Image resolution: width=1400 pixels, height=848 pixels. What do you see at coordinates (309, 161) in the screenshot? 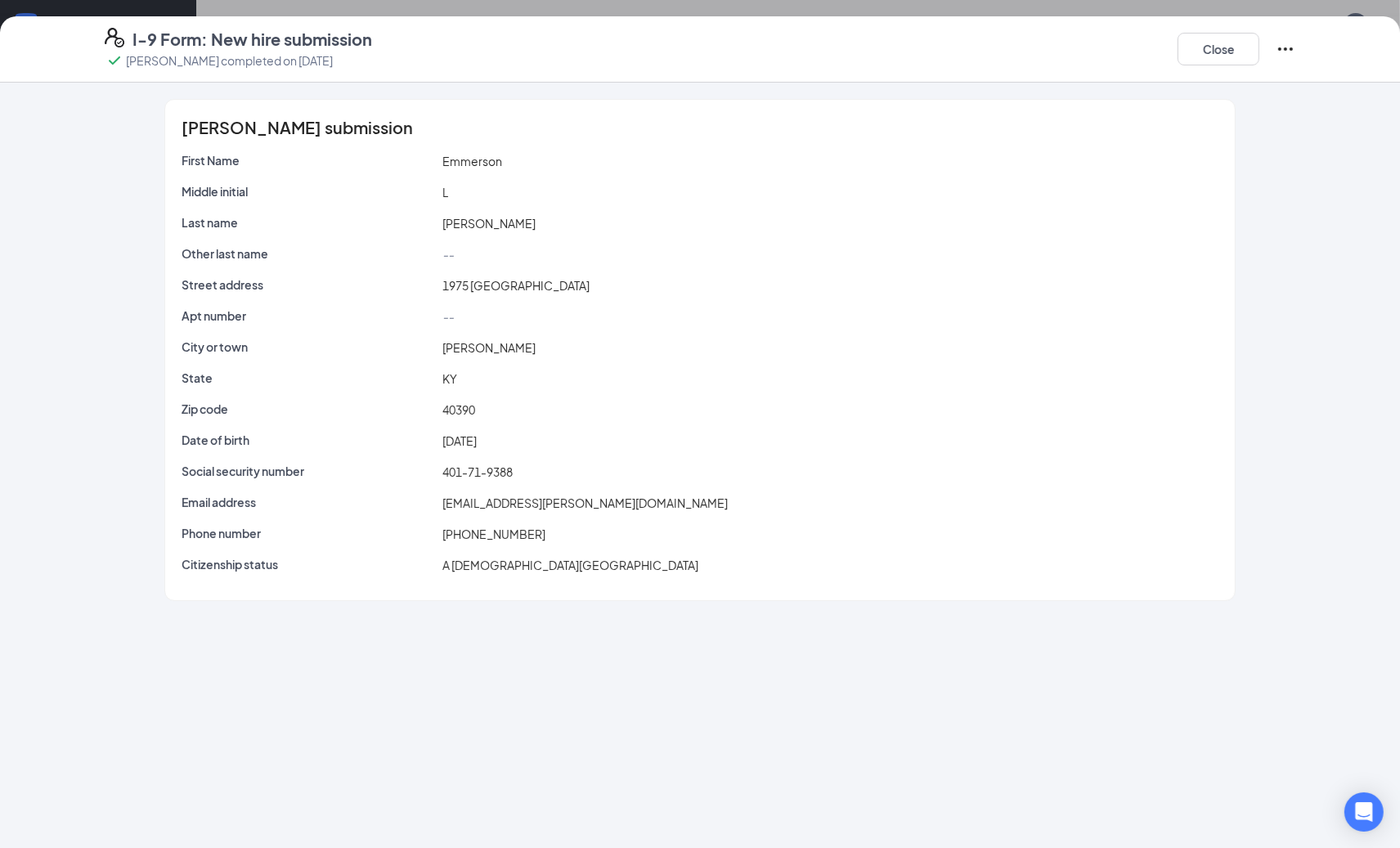
I see `p: First Name` at bounding box center [309, 161].